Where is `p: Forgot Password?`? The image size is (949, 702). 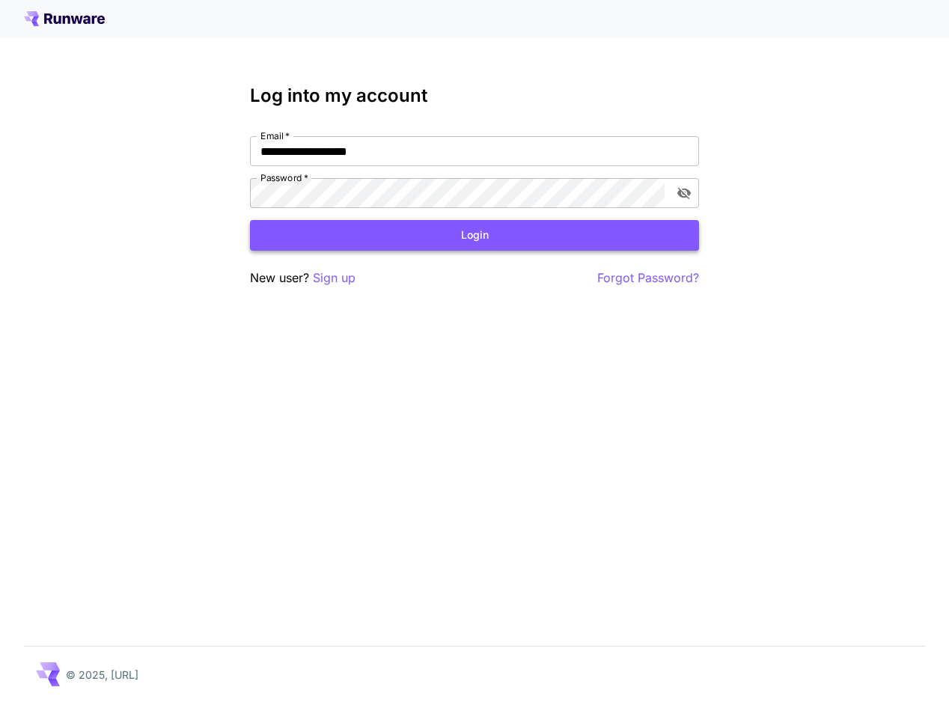
p: Forgot Password? is located at coordinates (648, 278).